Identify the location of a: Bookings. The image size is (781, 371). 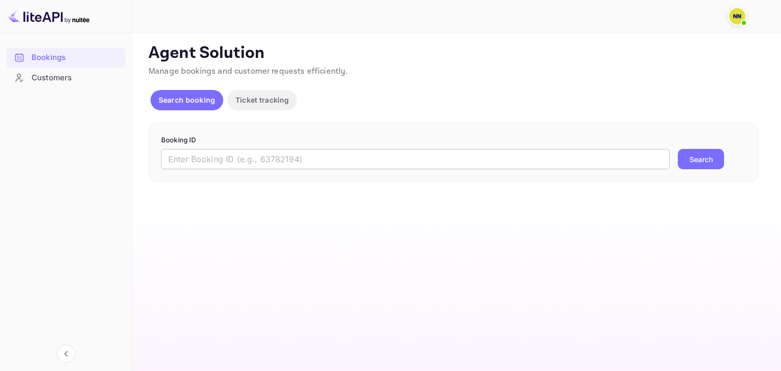
(66, 57).